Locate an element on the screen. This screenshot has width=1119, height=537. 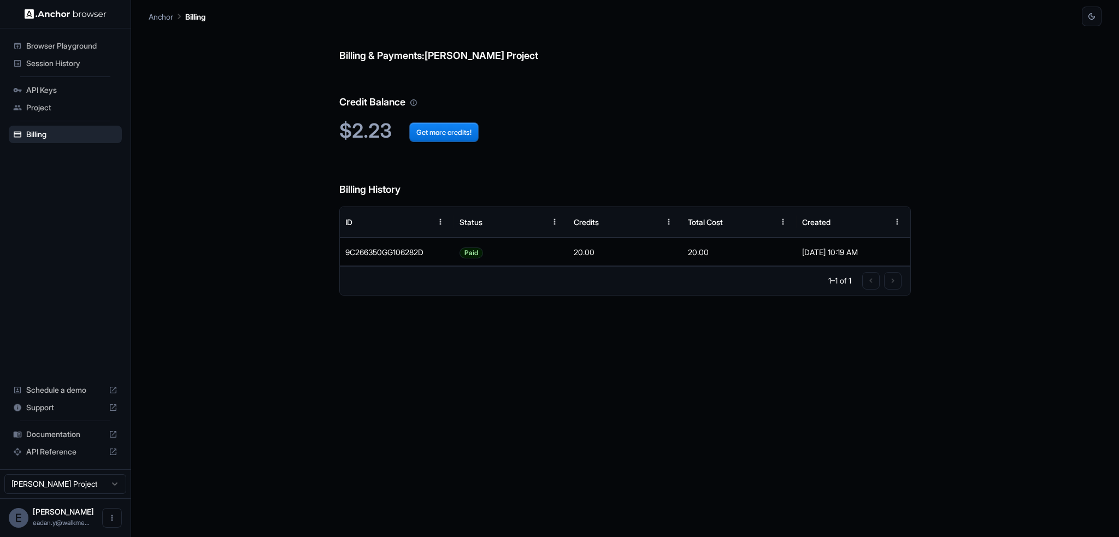
div: Project is located at coordinates (65, 108).